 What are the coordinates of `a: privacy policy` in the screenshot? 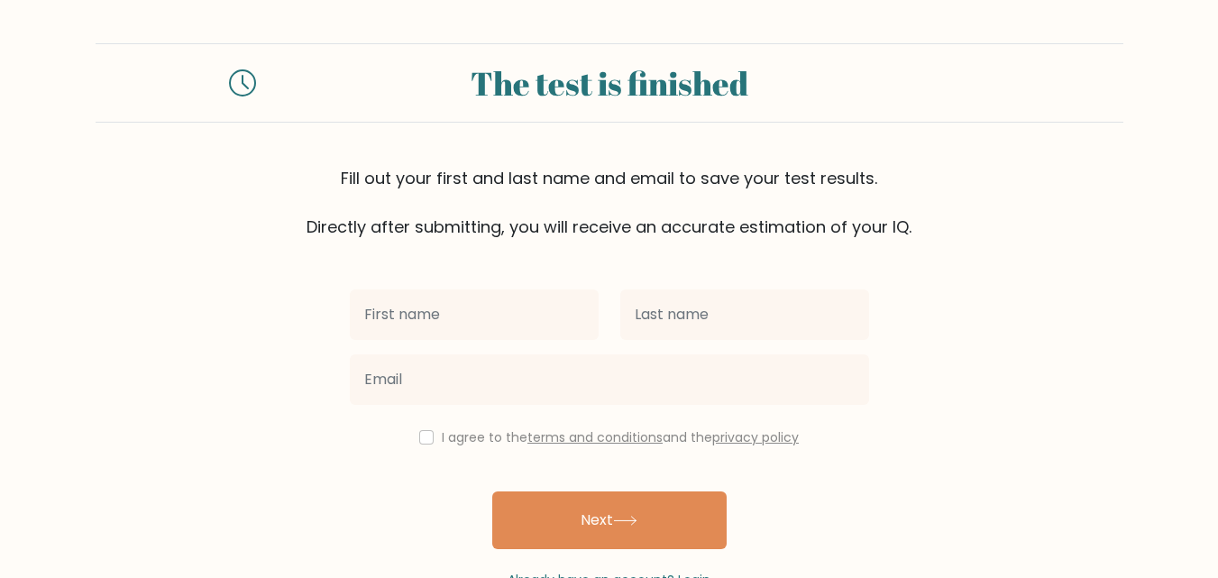 It's located at (756, 437).